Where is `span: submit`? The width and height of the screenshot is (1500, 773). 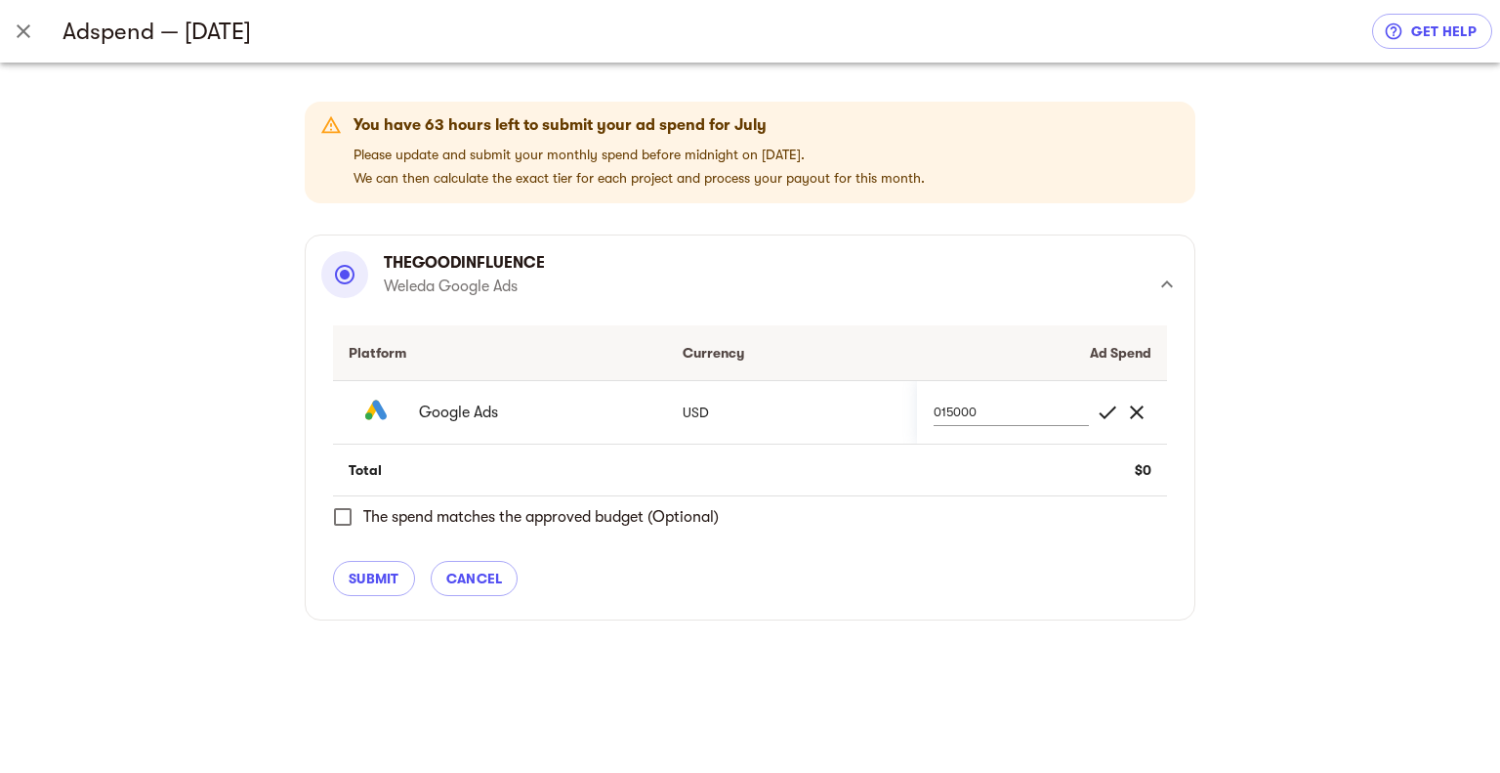 span: submit is located at coordinates (374, 578).